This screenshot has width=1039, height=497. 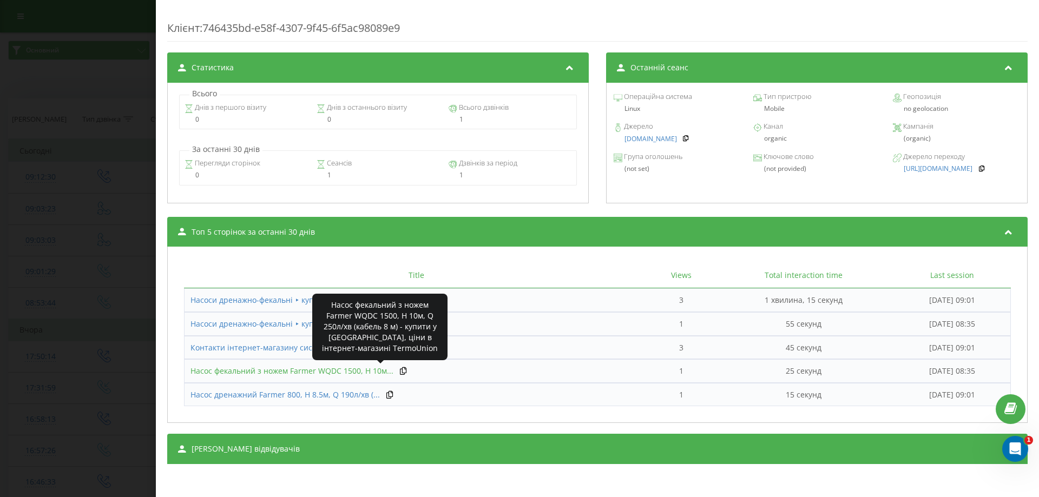 I want to click on th: Last session, so click(x=953, y=275).